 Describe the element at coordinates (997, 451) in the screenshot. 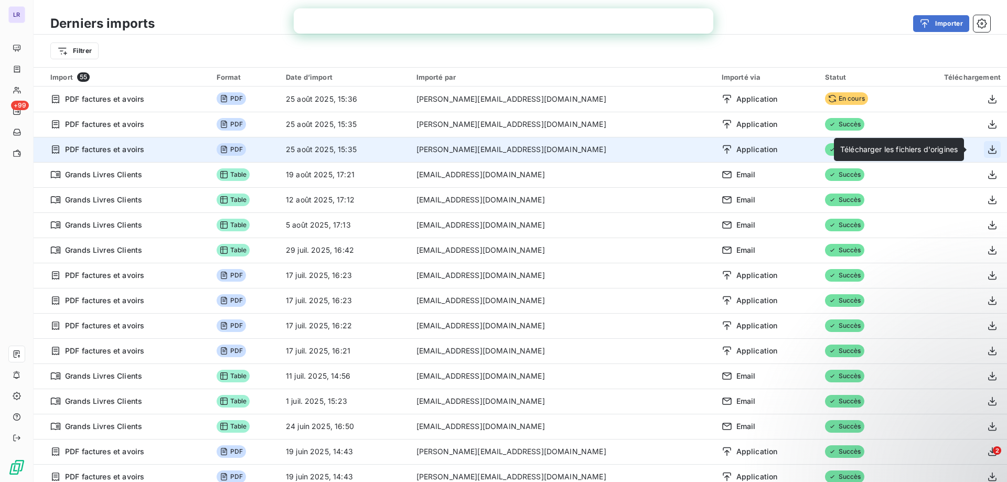

I see `span: 2` at that location.